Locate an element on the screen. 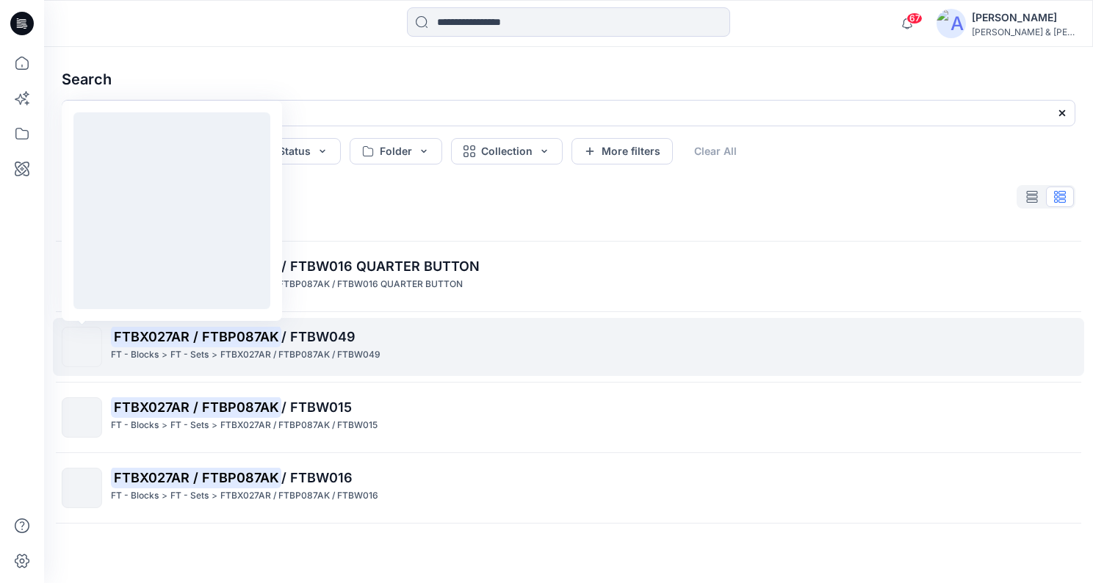  h4: Search is located at coordinates (569, 79).